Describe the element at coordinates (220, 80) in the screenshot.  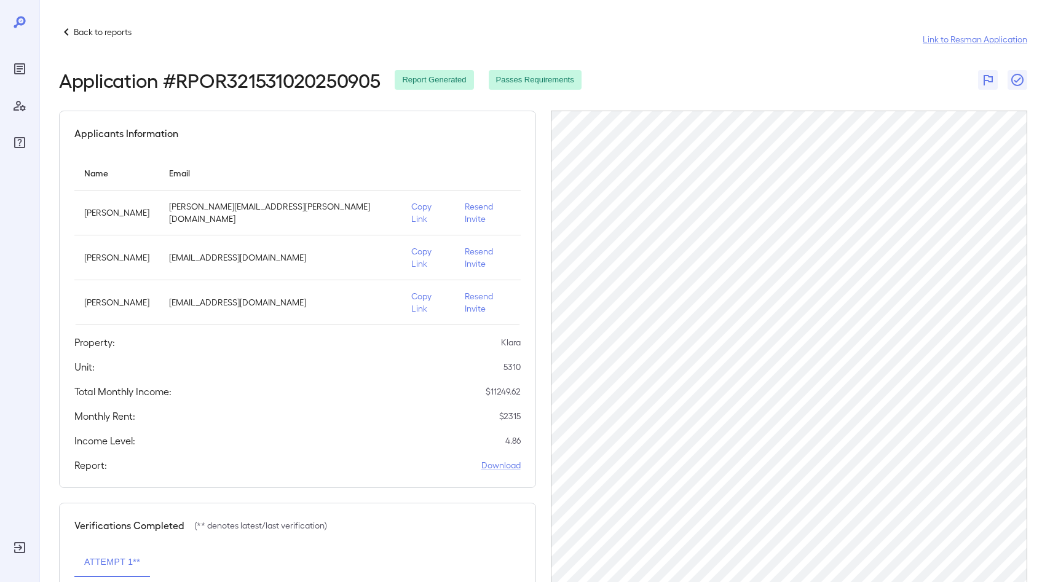
I see `h2: Application # RPOR321531020250905` at that location.